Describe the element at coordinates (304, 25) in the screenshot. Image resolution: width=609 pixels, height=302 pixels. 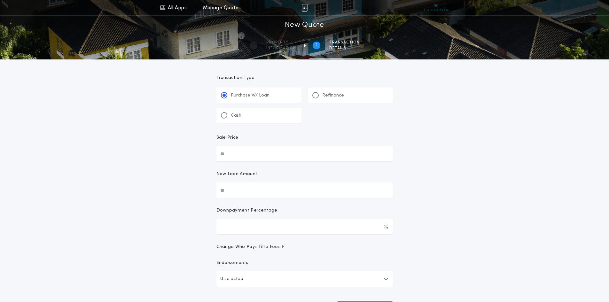
I see `h1: New Quote` at that location.